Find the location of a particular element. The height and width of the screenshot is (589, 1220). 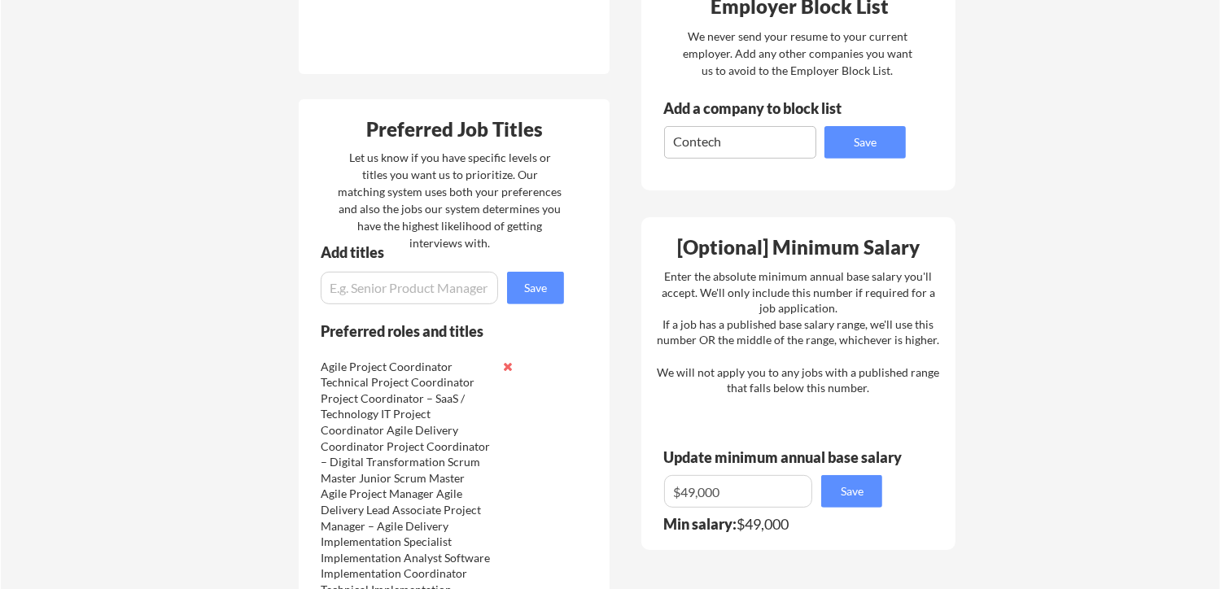

div: Preferred roles and titles is located at coordinates (431, 331).